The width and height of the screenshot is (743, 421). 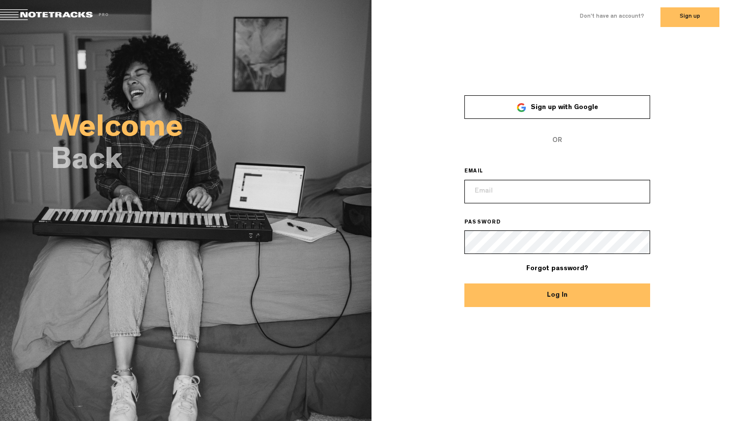 I want to click on span: Sign up with Google, so click(x=564, y=108).